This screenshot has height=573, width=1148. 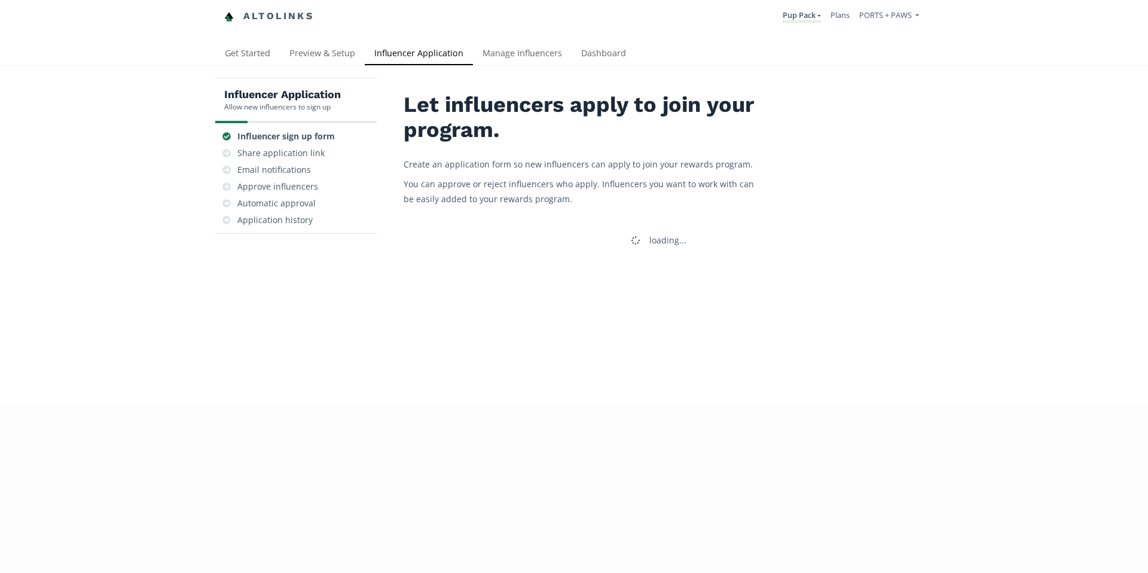 What do you see at coordinates (281, 153) in the screenshot?
I see `div: Share application link` at bounding box center [281, 153].